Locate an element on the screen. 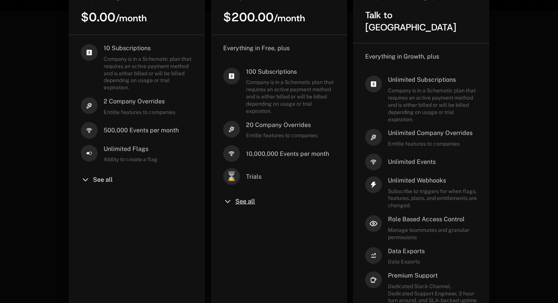 This screenshot has height=303, width=558. span: 10,000,000 Events per month is located at coordinates (287, 154).